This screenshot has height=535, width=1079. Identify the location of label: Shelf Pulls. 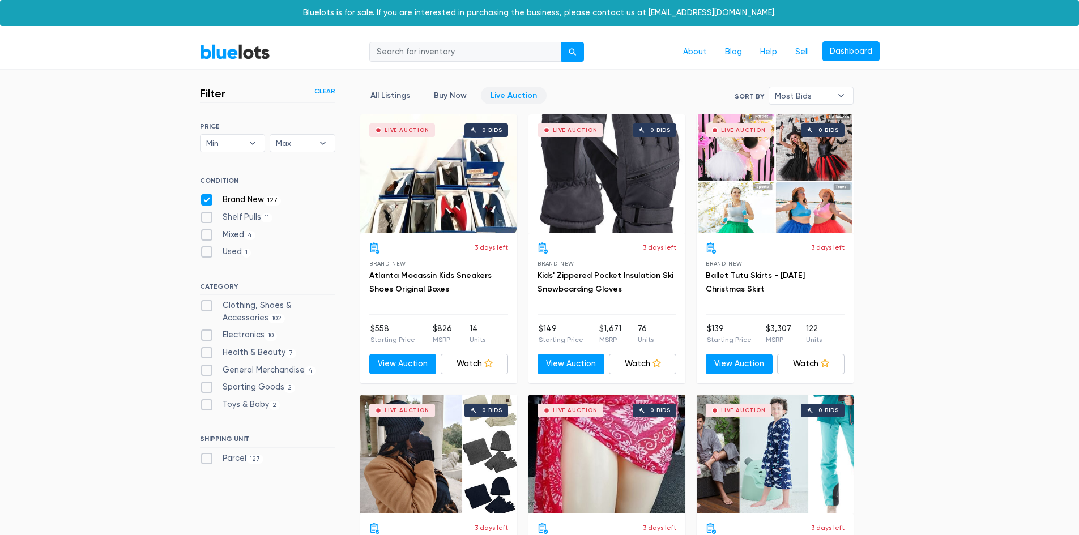
(236, 218).